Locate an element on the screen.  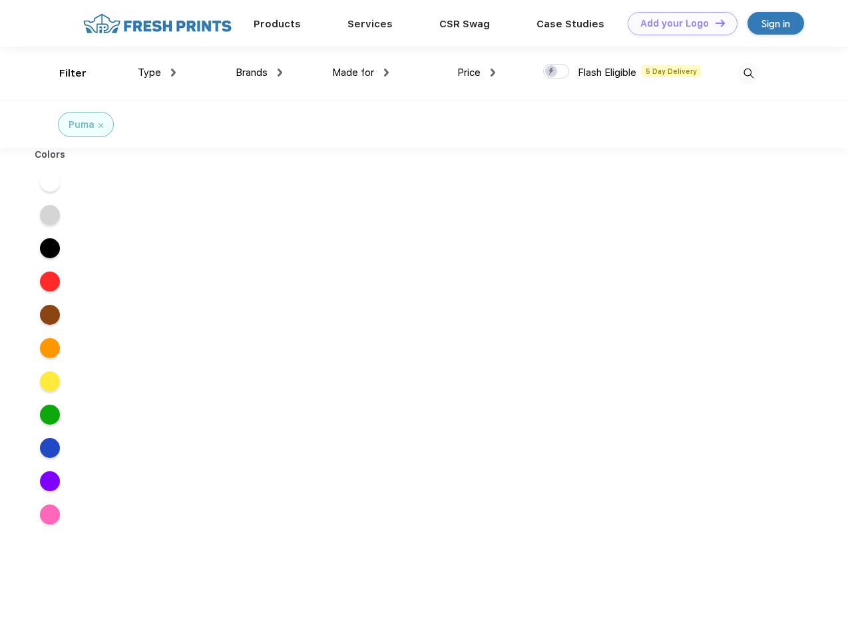
span: Flash Eligible is located at coordinates (607, 73).